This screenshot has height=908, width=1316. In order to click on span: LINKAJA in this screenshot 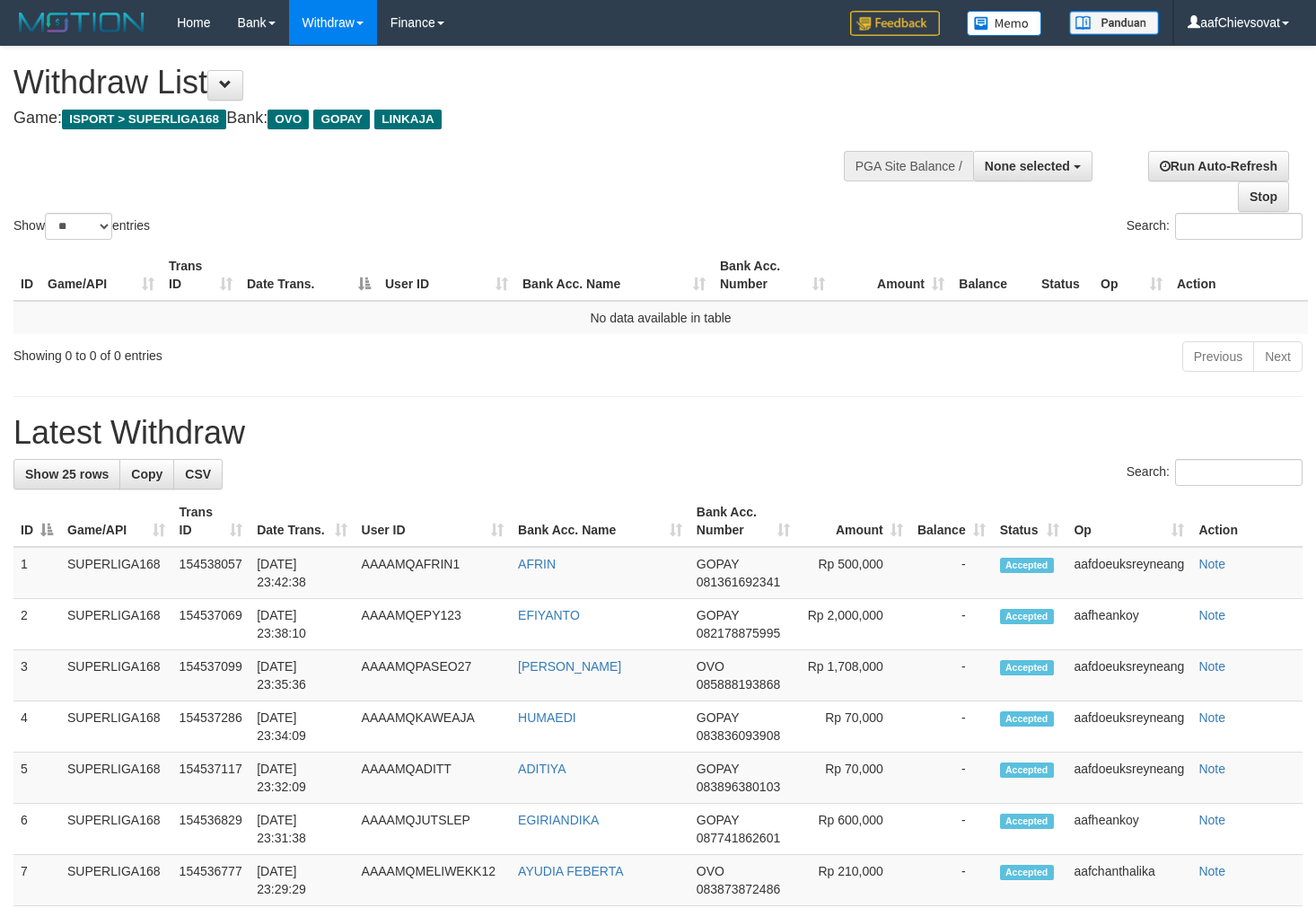, I will do `click(407, 120)`.